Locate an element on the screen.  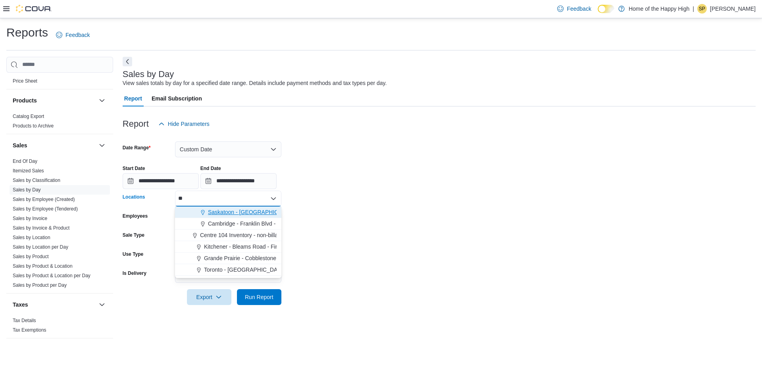
p: Home of the Happy High is located at coordinates (659, 9).